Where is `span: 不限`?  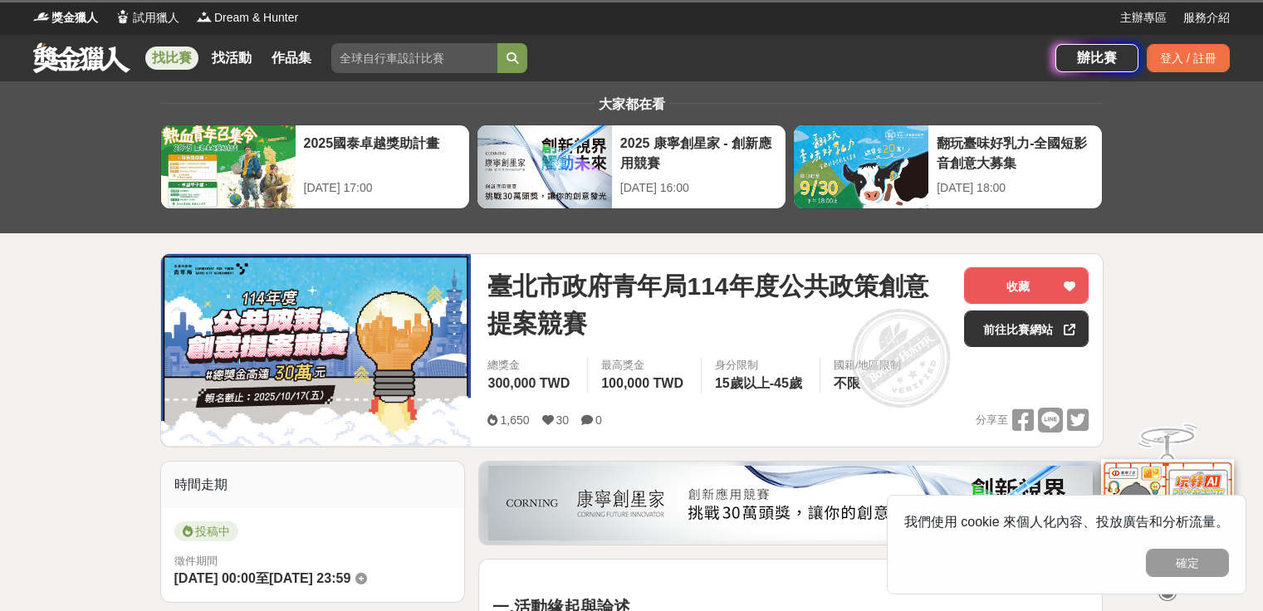 span: 不限 is located at coordinates (847, 383).